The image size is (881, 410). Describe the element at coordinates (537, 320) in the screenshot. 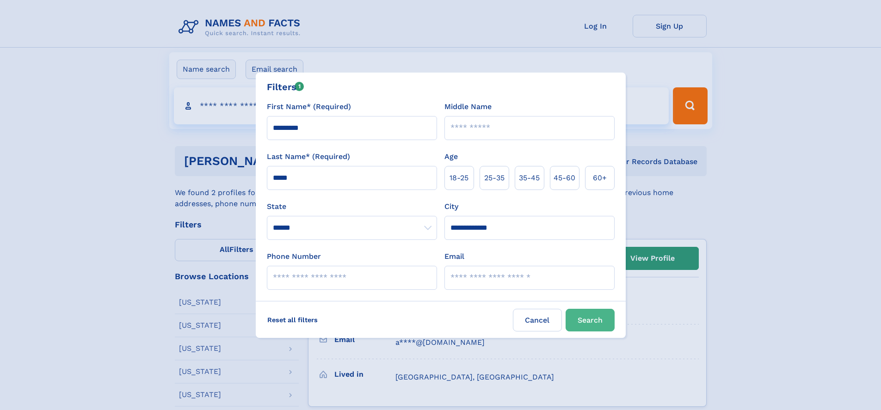

I see `label: Cancel` at that location.